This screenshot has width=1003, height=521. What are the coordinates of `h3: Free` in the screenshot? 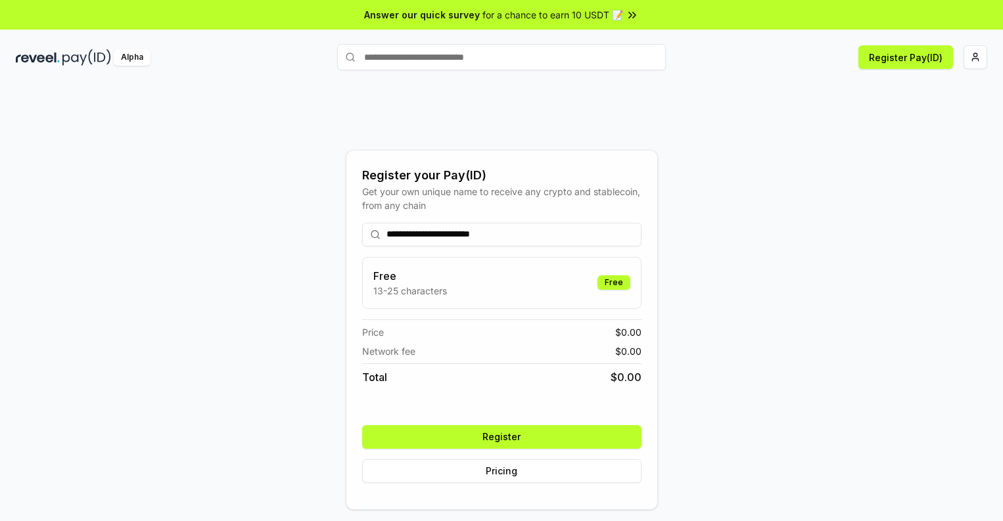 It's located at (410, 276).